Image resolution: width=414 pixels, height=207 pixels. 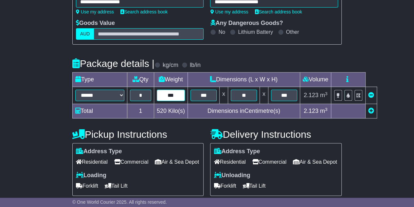 What do you see at coordinates (171, 111) in the screenshot?
I see `td: Kilo(s)` at bounding box center [171, 111].